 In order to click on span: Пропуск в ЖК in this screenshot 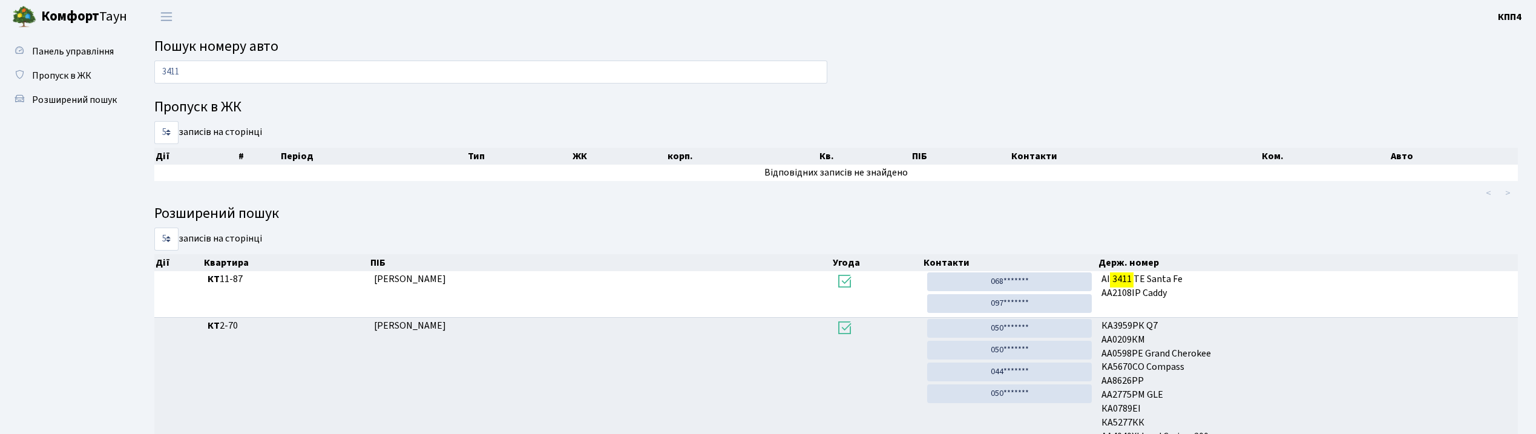, I will do `click(62, 76)`.